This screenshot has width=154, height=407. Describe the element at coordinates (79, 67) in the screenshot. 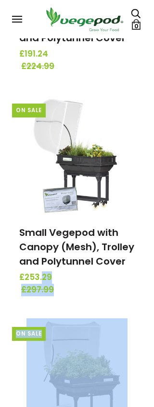

I see `span: £224.99` at that location.